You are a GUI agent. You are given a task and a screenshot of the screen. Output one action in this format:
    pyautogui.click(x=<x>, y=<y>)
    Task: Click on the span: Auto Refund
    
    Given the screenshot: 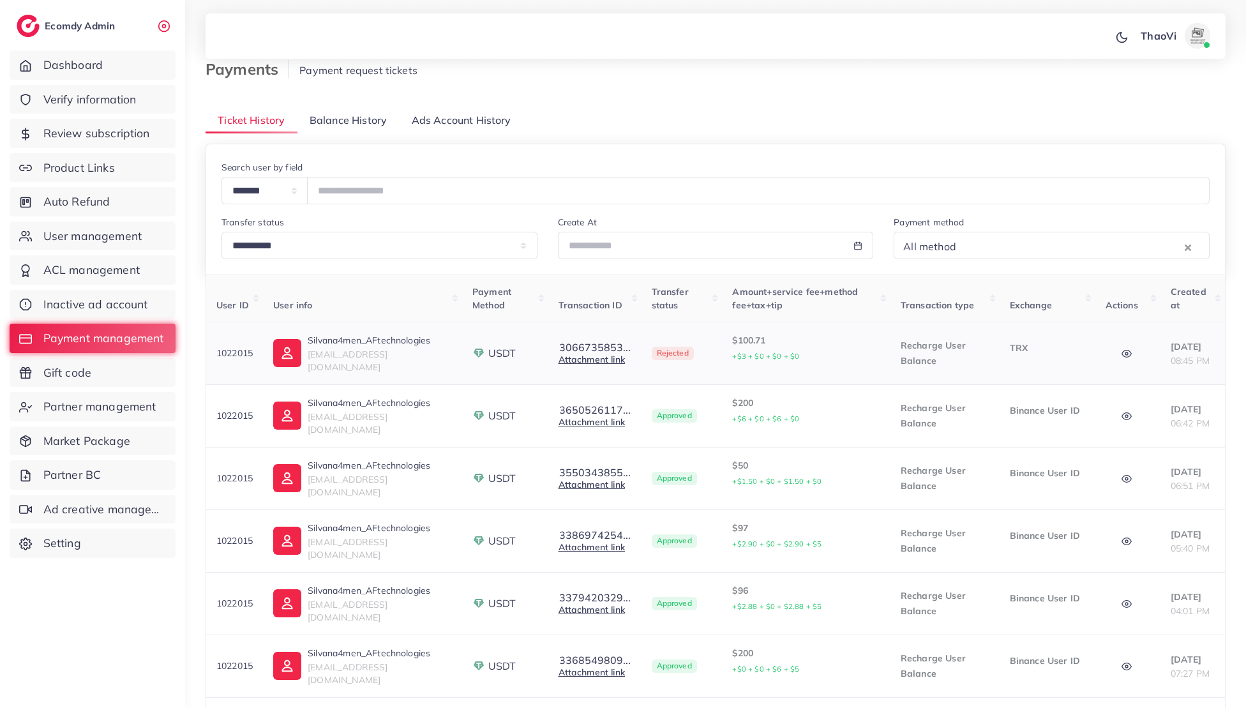 What is the action you would take?
    pyautogui.click(x=77, y=202)
    